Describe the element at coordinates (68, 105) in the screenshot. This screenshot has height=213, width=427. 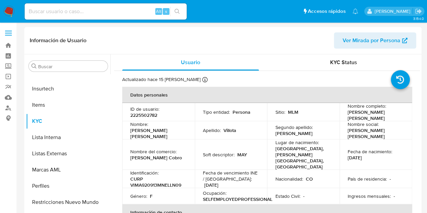
I see `button: Items` at that location.